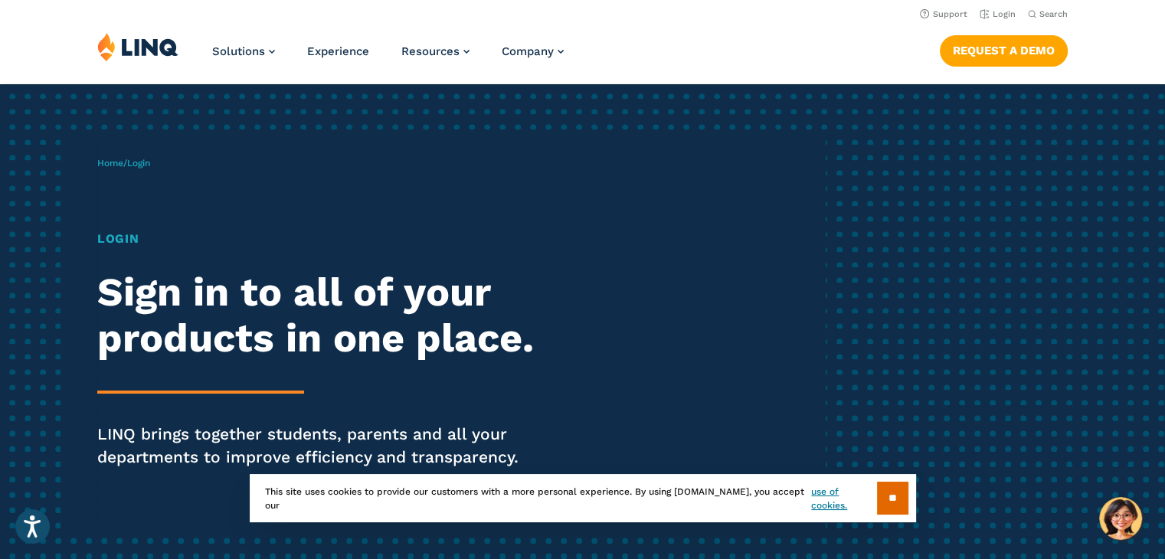 This screenshot has height=559, width=1165. I want to click on button: Hello, have a question? Let’s chat., so click(1121, 519).